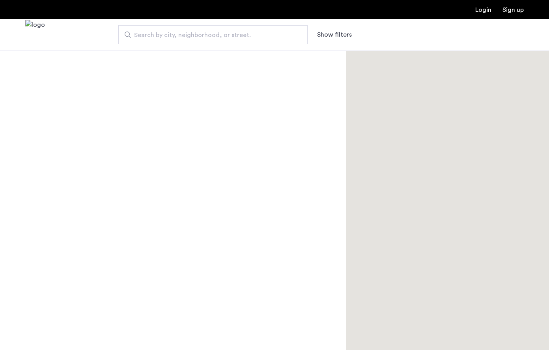  Describe the element at coordinates (213, 35) in the screenshot. I see `input: Apartment Search` at that location.